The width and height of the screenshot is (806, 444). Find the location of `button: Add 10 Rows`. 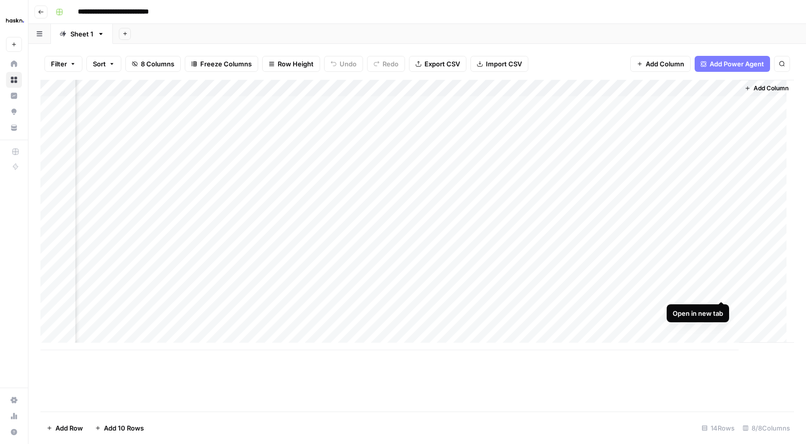

button: Add 10 Rows is located at coordinates (119, 428).